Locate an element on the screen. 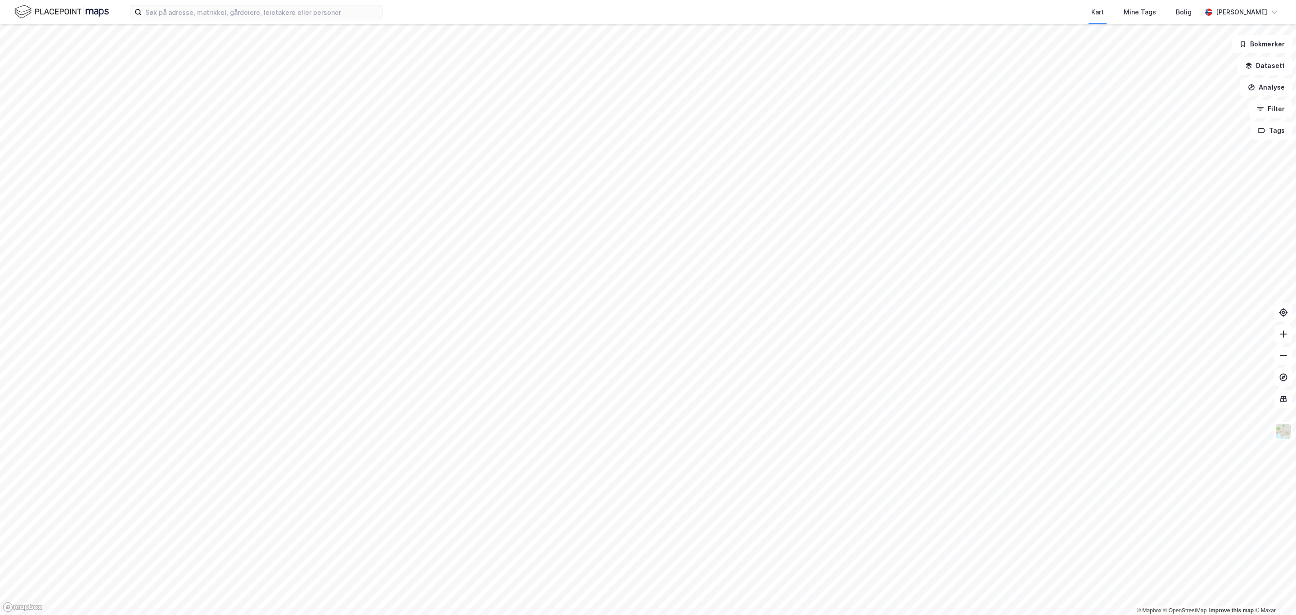 The image size is (1296, 615). button: Datasett is located at coordinates (1265, 66).